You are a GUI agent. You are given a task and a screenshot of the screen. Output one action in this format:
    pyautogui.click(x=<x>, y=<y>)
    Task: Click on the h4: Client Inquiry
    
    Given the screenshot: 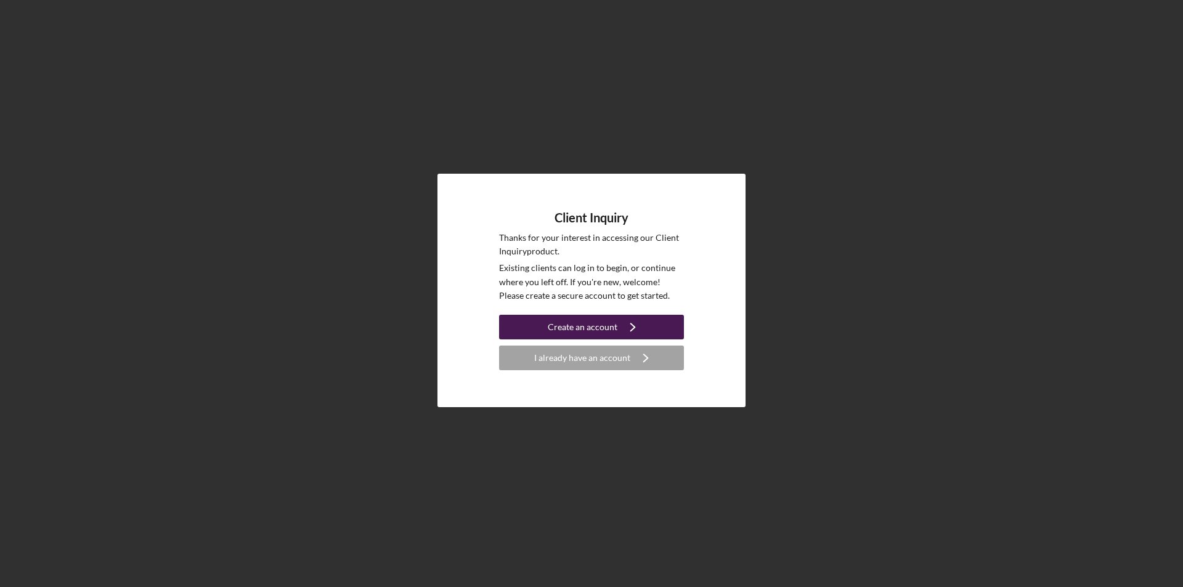 What is the action you would take?
    pyautogui.click(x=591, y=217)
    